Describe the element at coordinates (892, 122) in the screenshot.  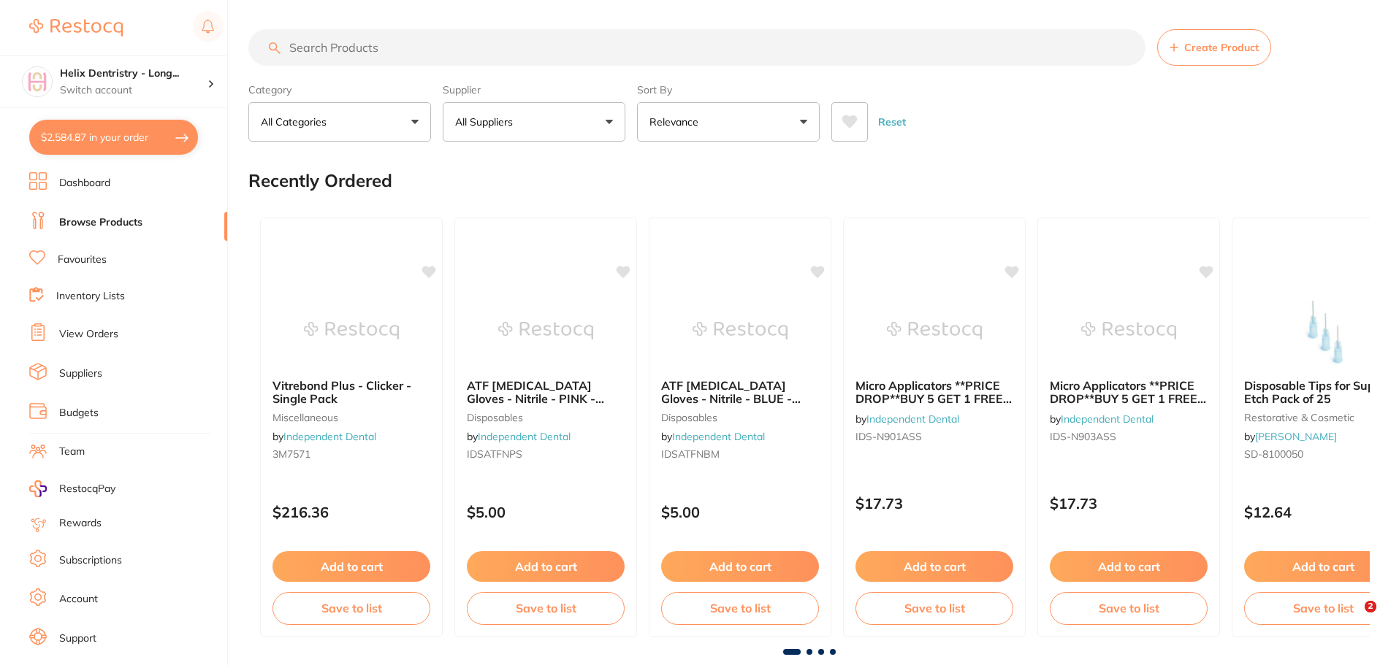
I see `button: Reset` at that location.